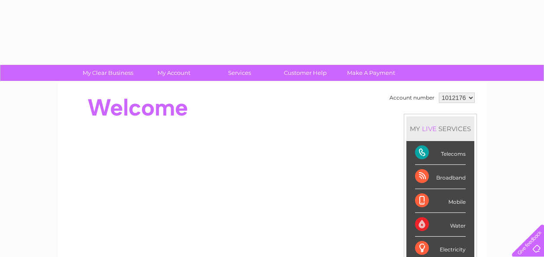  I want to click on a: Services, so click(239, 73).